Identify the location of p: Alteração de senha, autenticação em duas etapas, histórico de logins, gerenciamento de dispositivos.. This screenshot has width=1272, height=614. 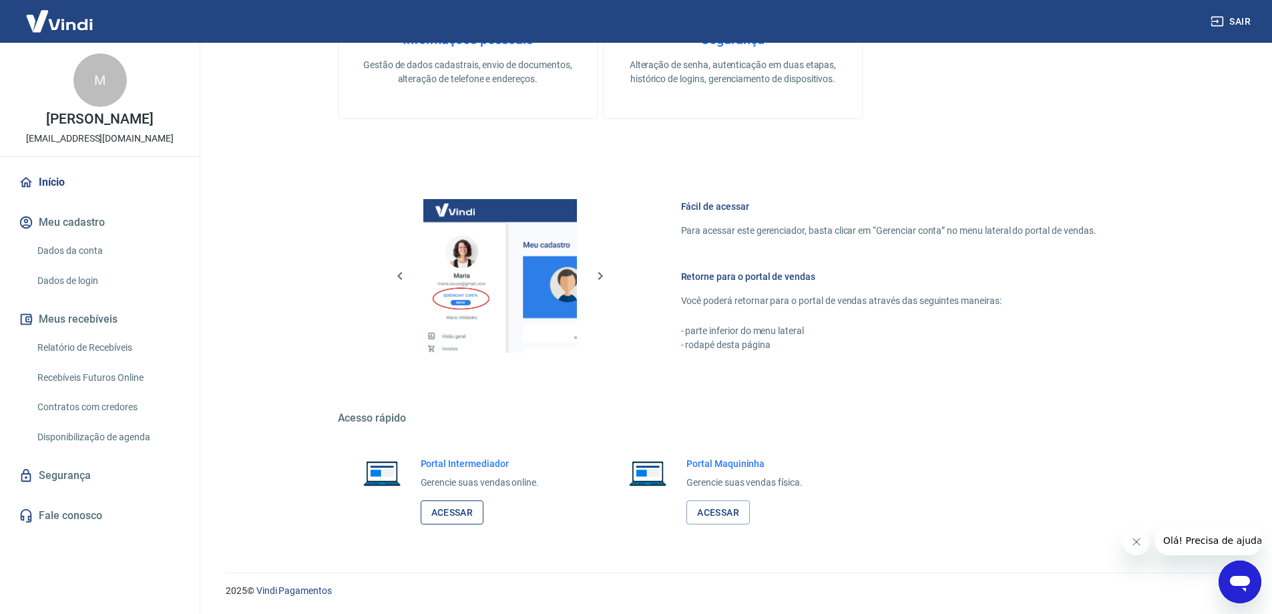
(733, 72).